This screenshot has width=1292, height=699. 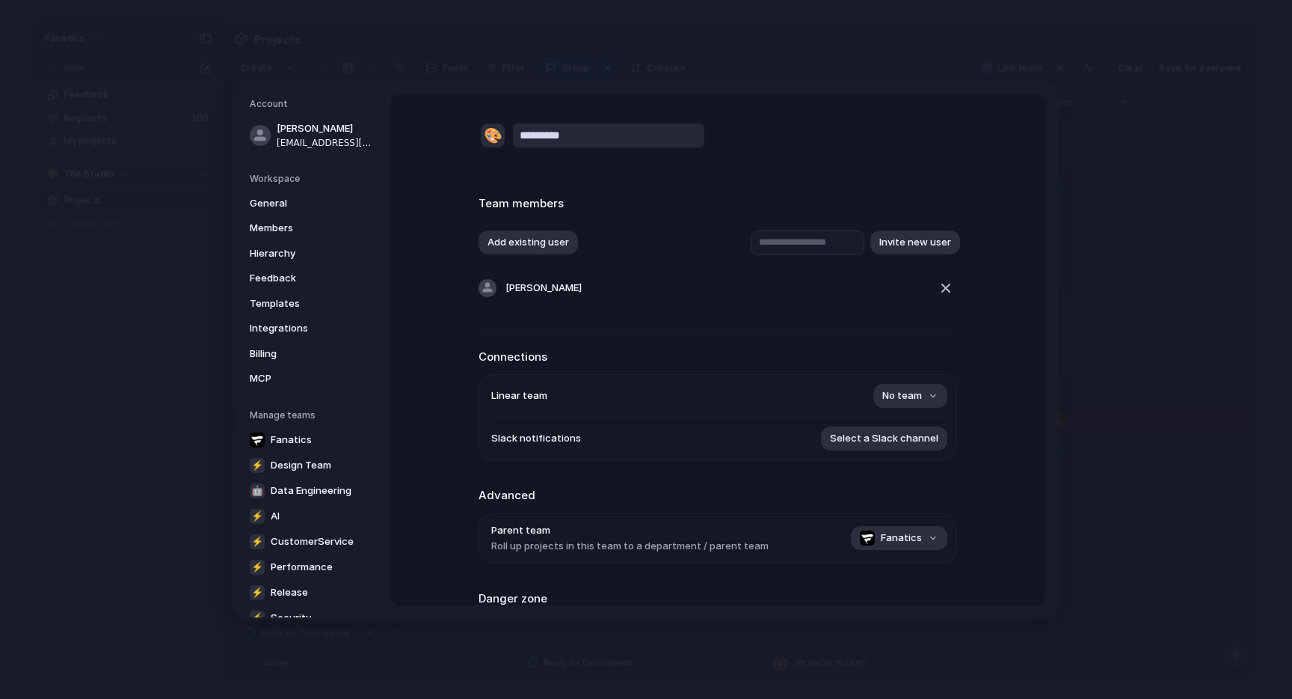 What do you see at coordinates (298, 378) in the screenshot?
I see `span: MCP` at bounding box center [298, 378].